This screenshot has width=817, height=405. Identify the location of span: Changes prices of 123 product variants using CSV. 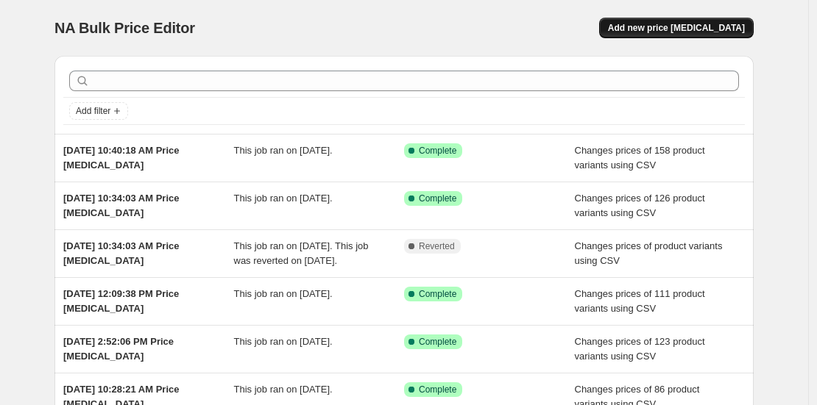
(640, 349).